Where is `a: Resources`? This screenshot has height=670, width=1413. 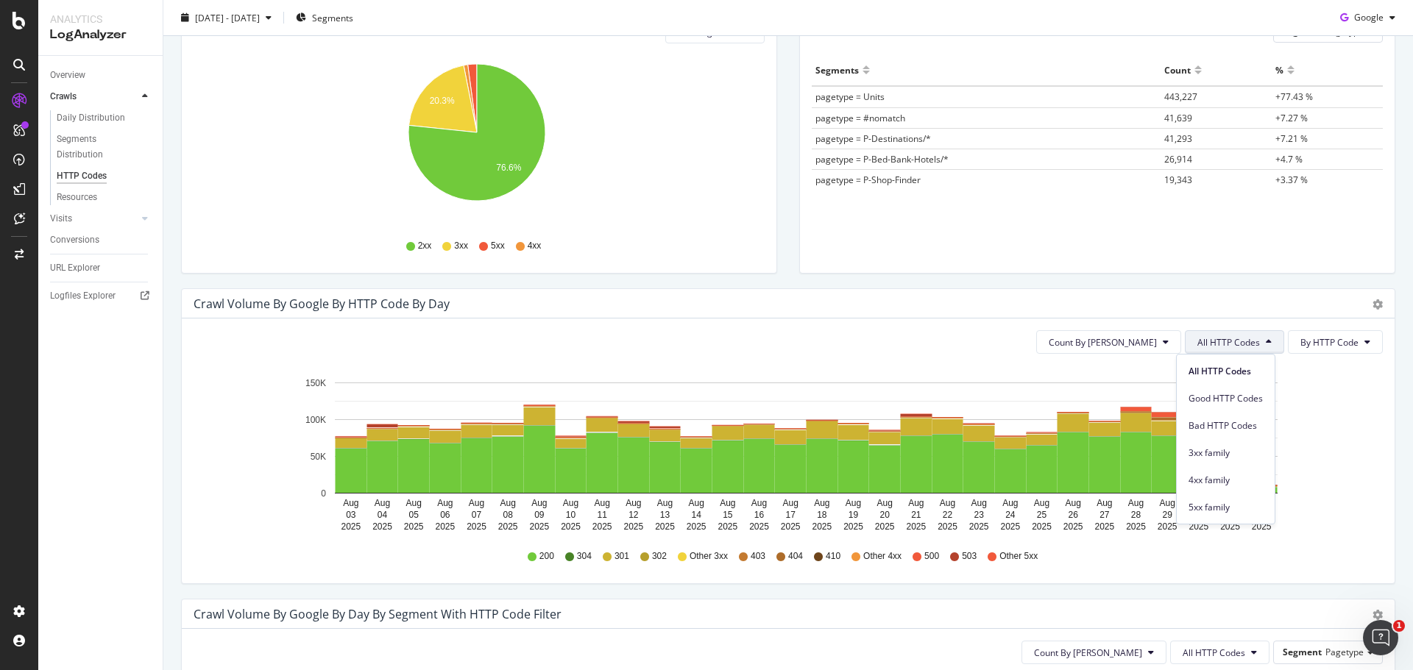
a: Resources is located at coordinates (104, 197).